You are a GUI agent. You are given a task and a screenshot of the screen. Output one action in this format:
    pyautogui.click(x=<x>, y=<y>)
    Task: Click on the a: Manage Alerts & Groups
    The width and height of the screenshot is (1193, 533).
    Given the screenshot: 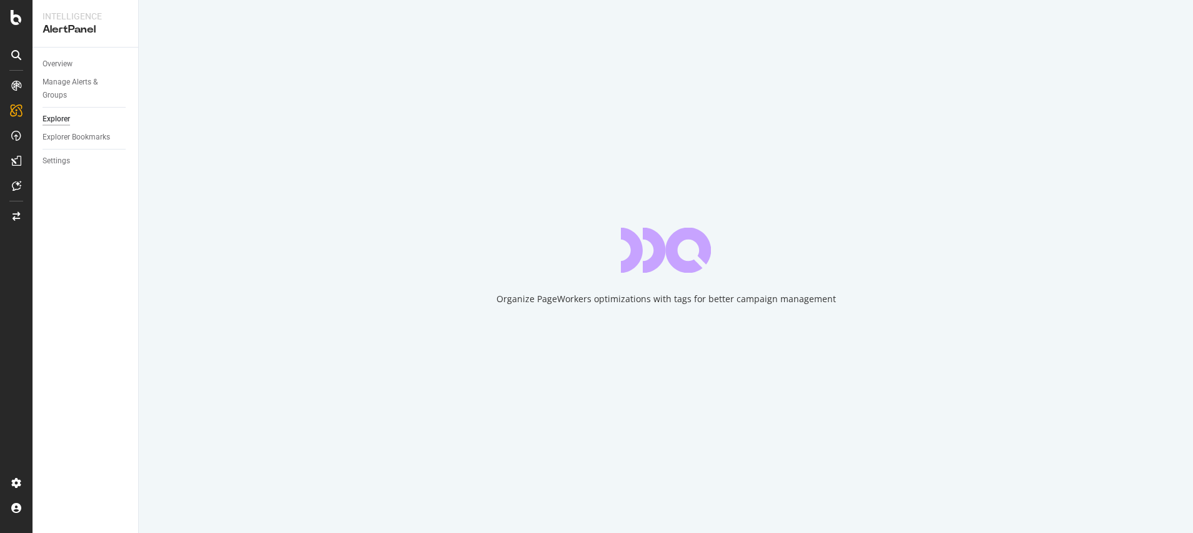 What is the action you would take?
    pyautogui.click(x=86, y=89)
    